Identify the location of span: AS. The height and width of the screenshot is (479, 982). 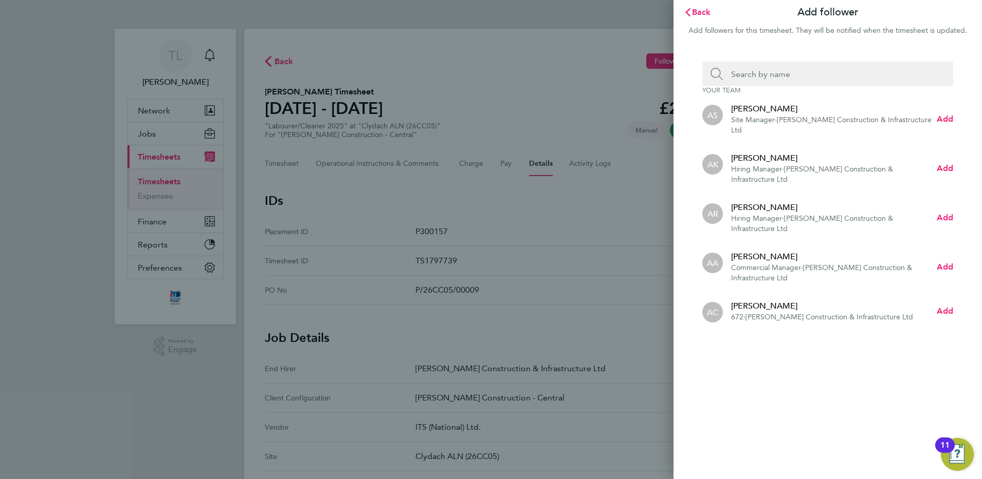
(712, 115).